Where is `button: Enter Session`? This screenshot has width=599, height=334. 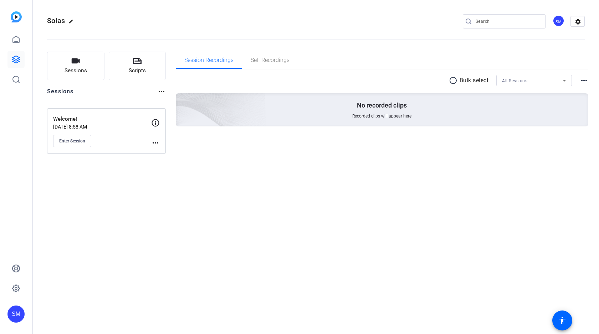 button: Enter Session is located at coordinates (72, 141).